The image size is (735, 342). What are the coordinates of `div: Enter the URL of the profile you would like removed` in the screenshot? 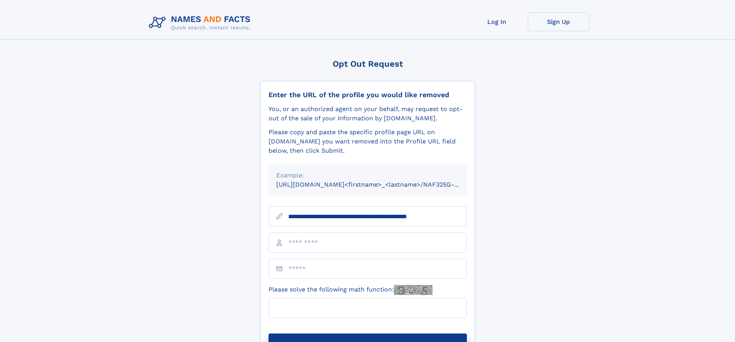 It's located at (368, 95).